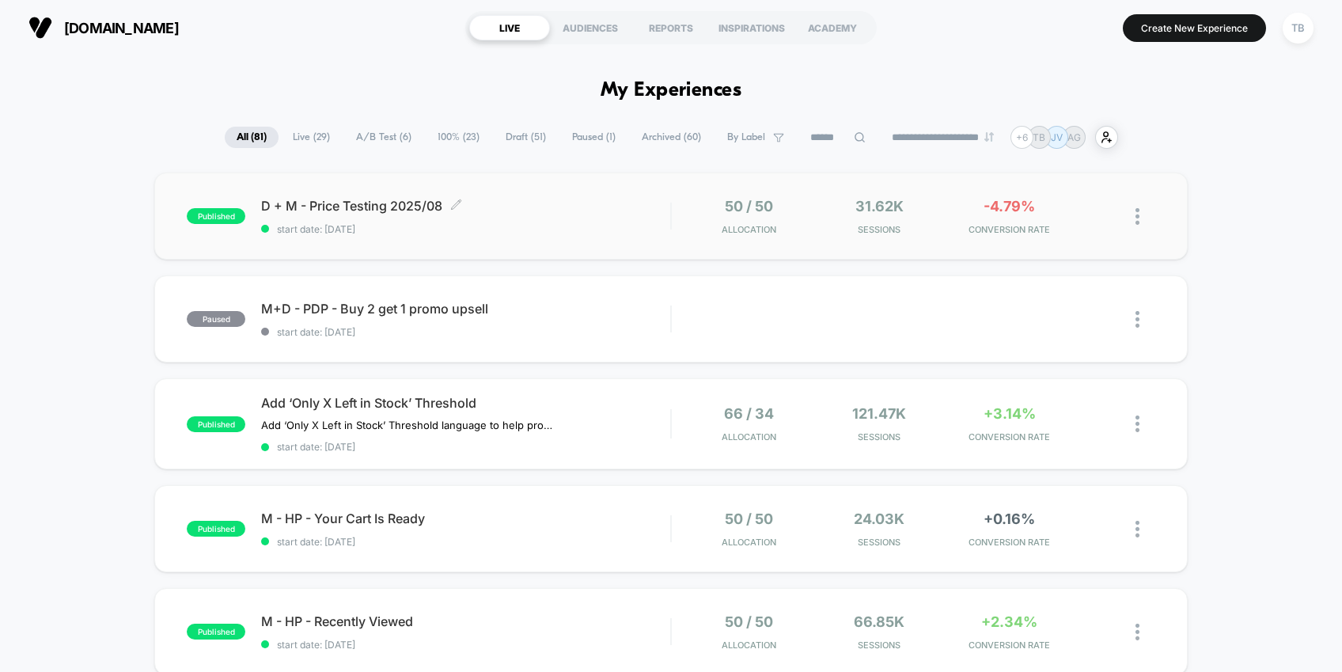 The width and height of the screenshot is (1342, 672). What do you see at coordinates (525, 137) in the screenshot?
I see `span: Draft ( 51 )` at bounding box center [525, 137].